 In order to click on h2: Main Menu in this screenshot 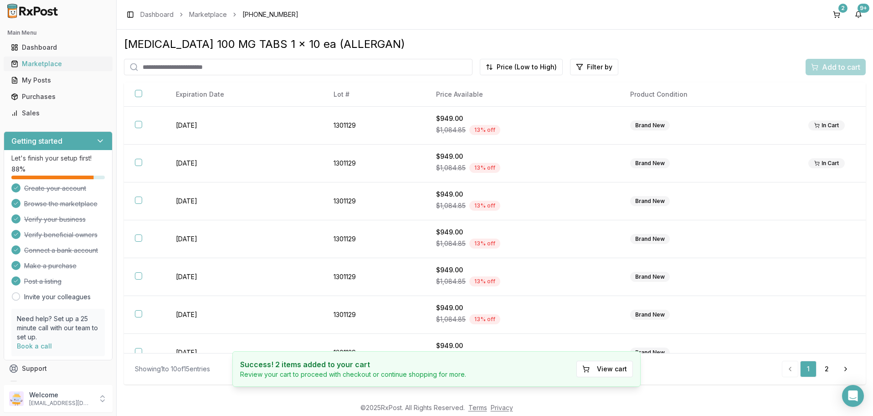, I will do `click(58, 33)`.